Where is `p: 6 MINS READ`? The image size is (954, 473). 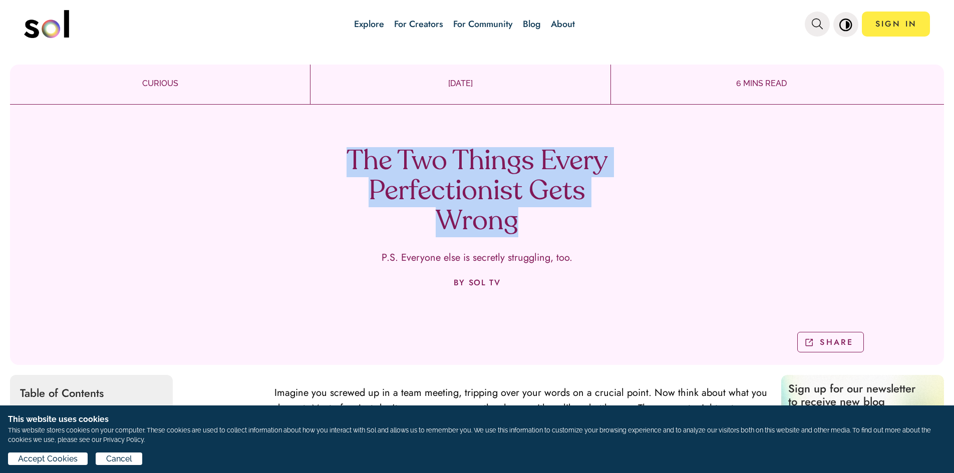
p: 6 MINS READ is located at coordinates (761, 84).